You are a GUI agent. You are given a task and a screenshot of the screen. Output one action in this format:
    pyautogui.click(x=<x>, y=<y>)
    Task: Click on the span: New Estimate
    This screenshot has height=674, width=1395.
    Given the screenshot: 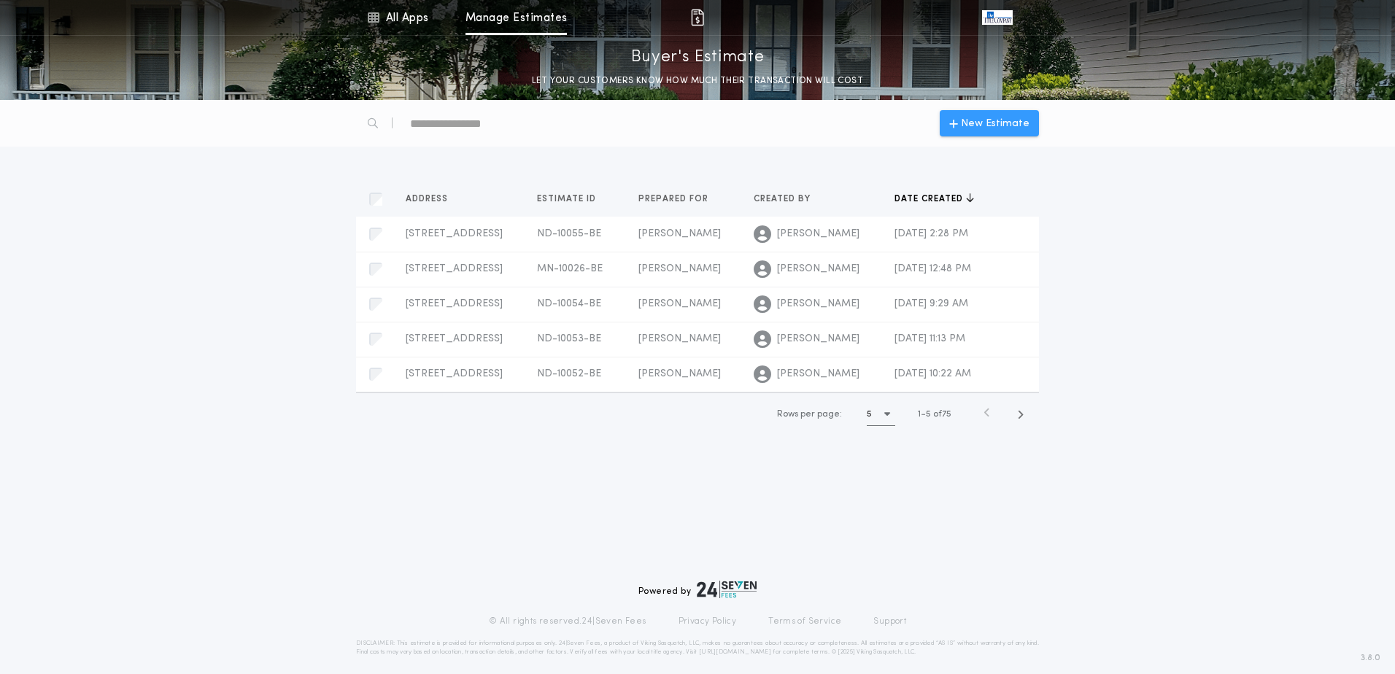 What is the action you would take?
    pyautogui.click(x=995, y=123)
    